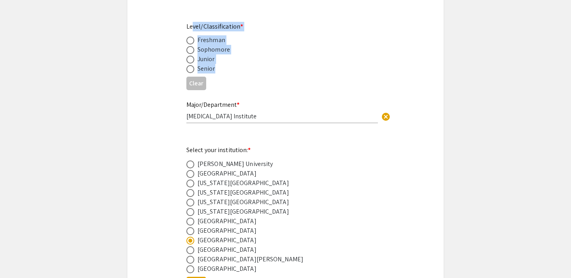  I want to click on div: Freshman, so click(212, 40).